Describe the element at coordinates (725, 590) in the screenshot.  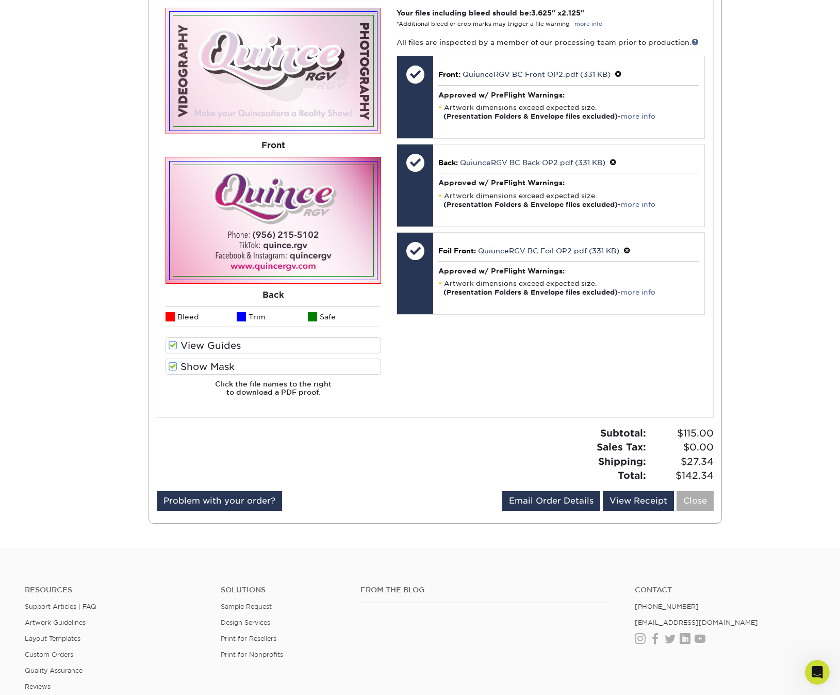
I see `a: Contact` at that location.